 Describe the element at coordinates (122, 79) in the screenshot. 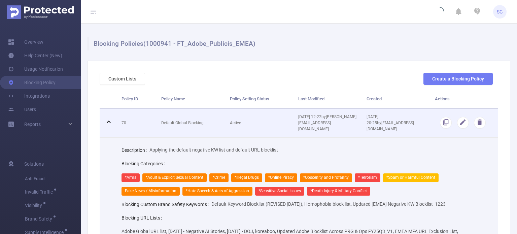

I see `a: Custom Lists` at that location.